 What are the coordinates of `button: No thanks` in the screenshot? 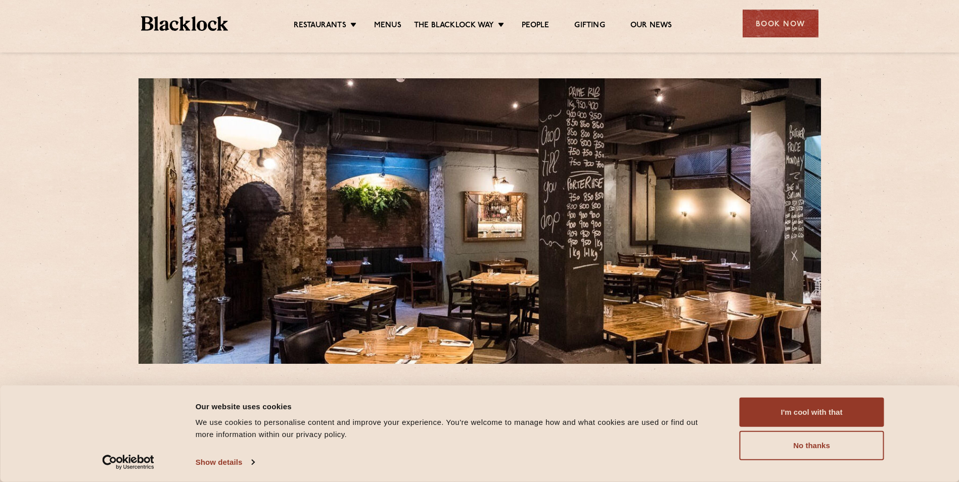 It's located at (812, 446).